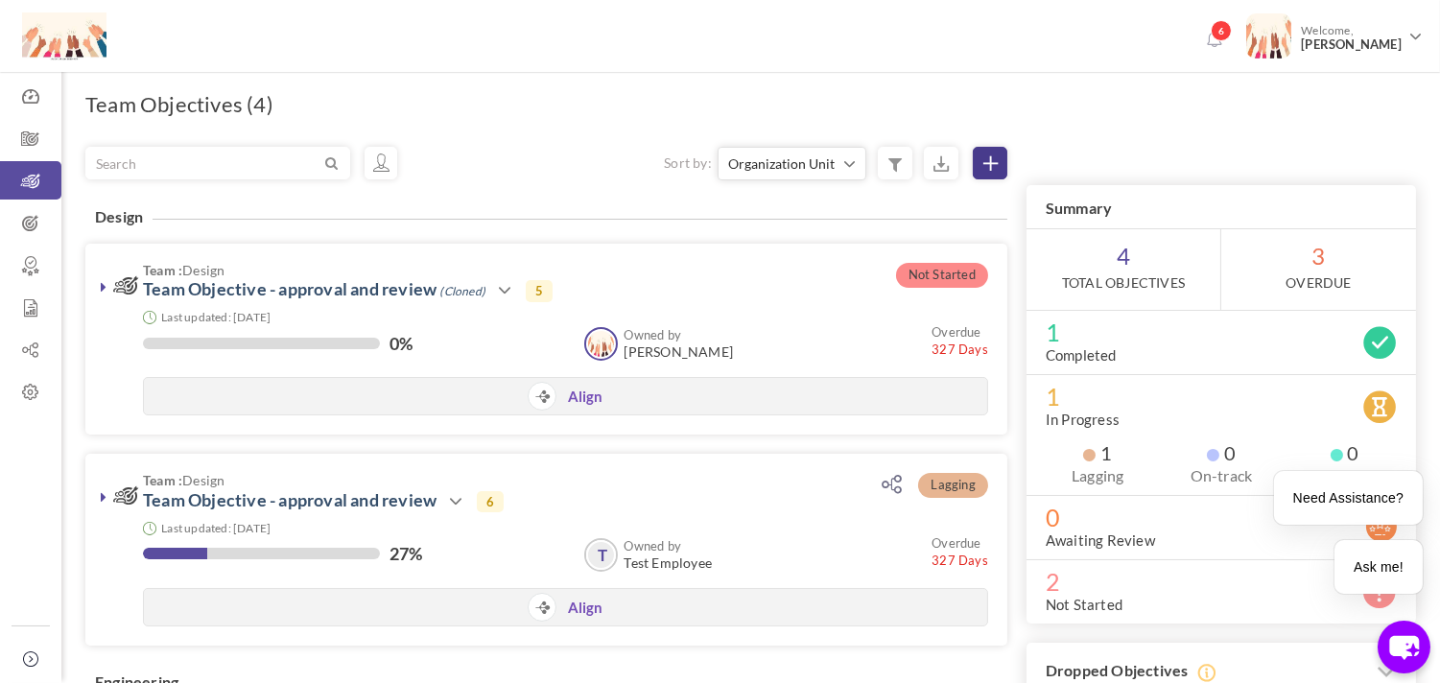 The image size is (1440, 683). Describe the element at coordinates (1404, 647) in the screenshot. I see `button: chat-button` at that location.